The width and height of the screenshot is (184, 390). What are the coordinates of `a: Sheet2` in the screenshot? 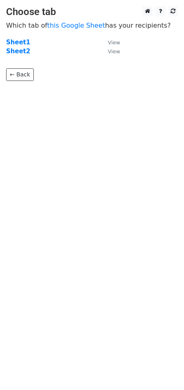 It's located at (18, 51).